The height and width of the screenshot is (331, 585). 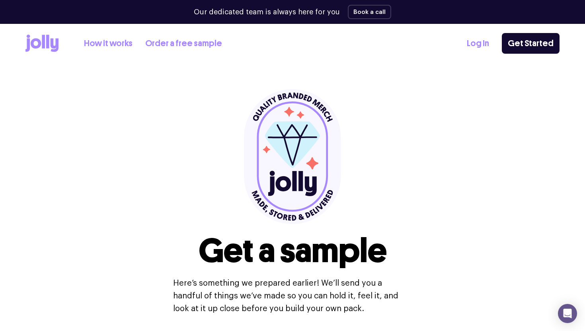 What do you see at coordinates (293, 296) in the screenshot?
I see `p: Here’s something we prepared earlier! We’ll send you a handful of things we’ve made so you can ho...` at bounding box center [293, 296].